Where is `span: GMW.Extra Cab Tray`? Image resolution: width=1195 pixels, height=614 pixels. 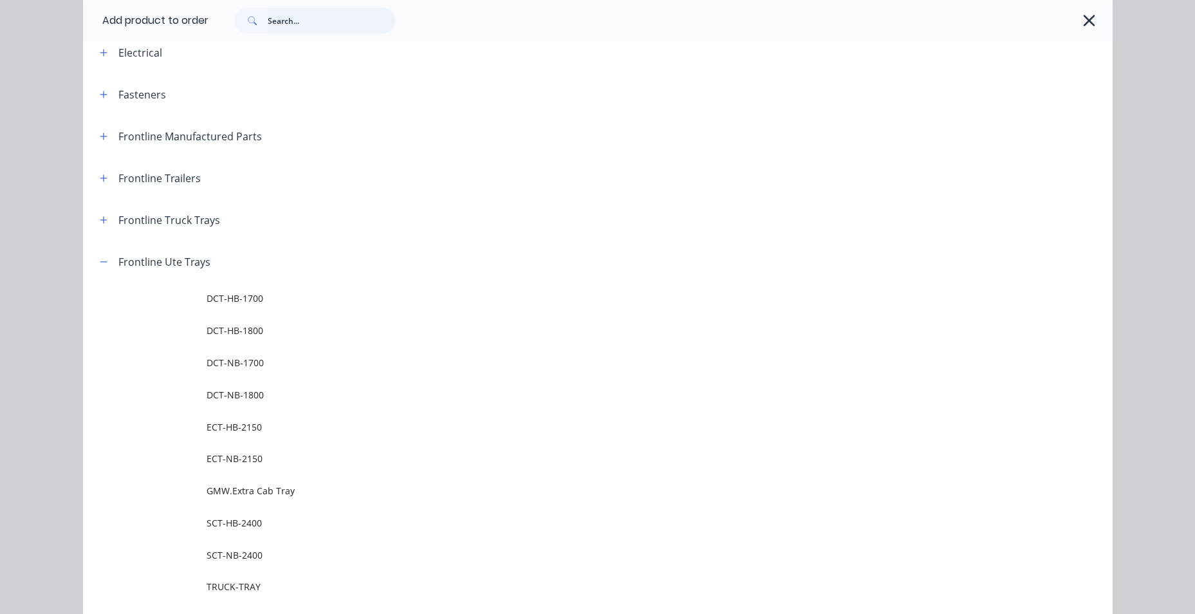
span: GMW.Extra Cab Tray is located at coordinates (569, 490).